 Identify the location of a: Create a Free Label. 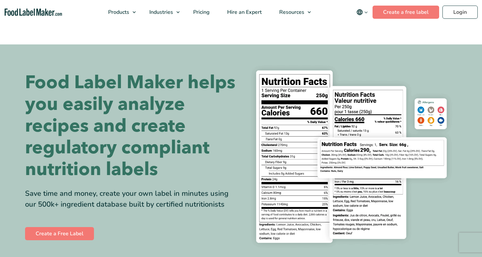
(59, 234).